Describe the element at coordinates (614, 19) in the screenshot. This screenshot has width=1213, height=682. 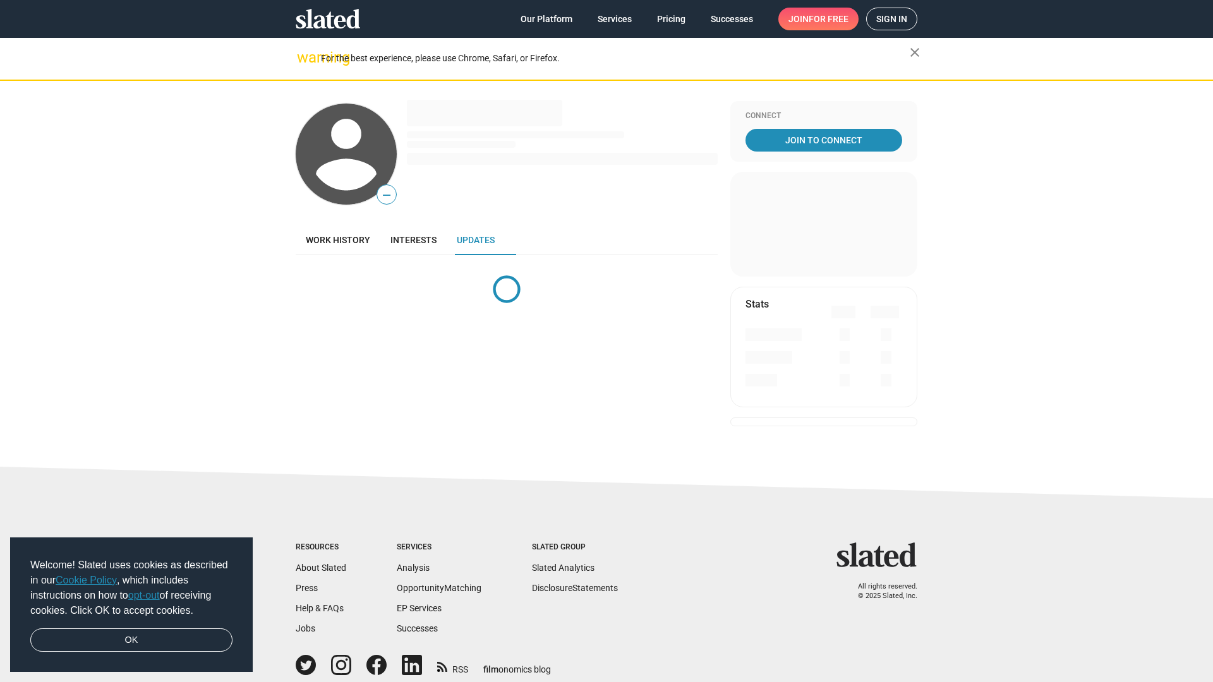
I see `a: Services` at that location.